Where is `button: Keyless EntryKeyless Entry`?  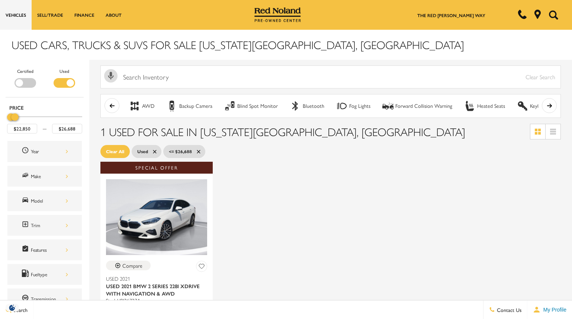
button: Keyless EntryKeyless Entry is located at coordinates (537, 106).